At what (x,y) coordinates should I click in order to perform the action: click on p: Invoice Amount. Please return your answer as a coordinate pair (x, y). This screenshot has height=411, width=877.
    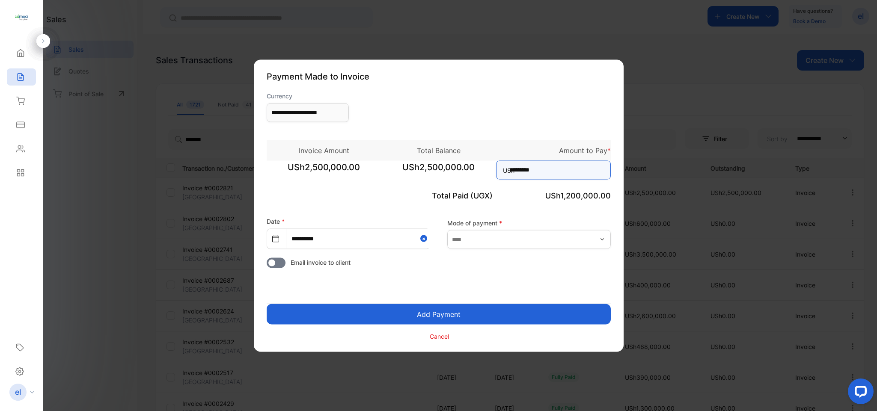
    Looking at the image, I should click on (324, 150).